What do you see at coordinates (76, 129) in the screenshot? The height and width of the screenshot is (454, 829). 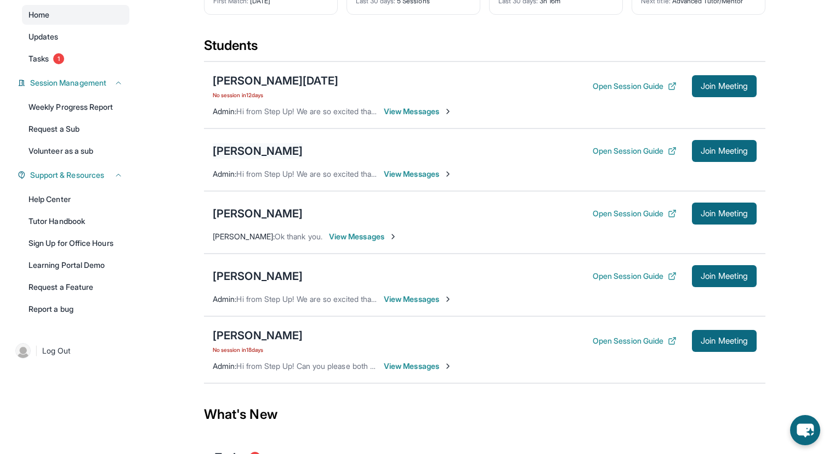 I see `a: Request a Sub` at bounding box center [76, 129].